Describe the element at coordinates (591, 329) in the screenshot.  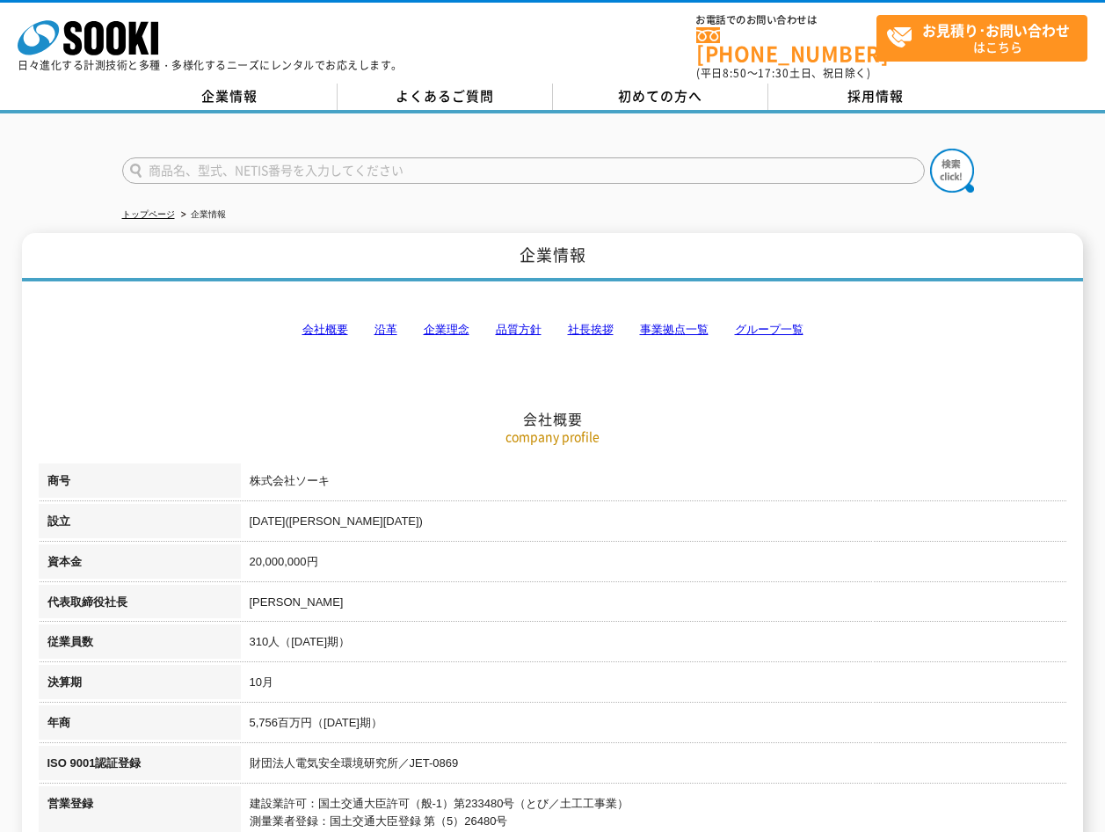
I see `a: 社長挨拶` at that location.